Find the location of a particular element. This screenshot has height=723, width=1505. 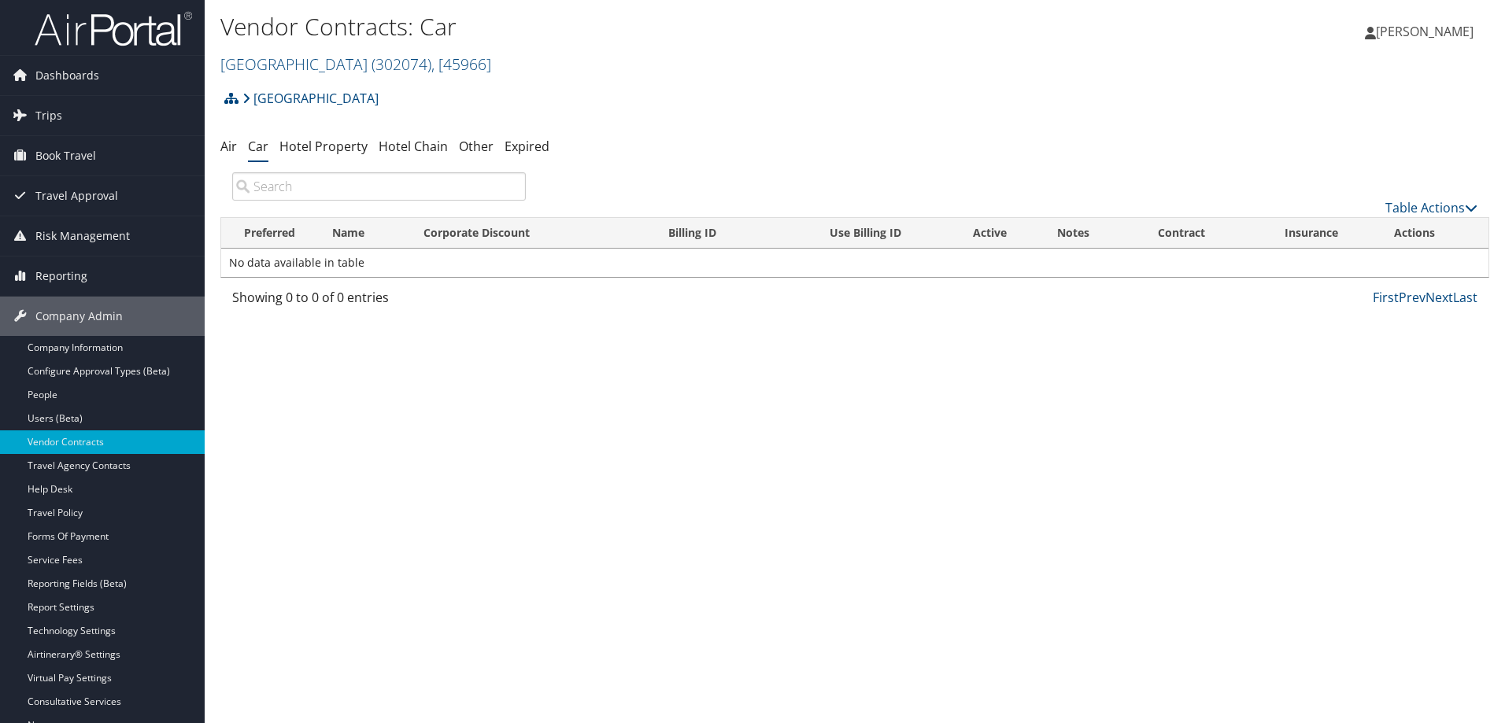

span: Dashboards is located at coordinates (67, 76).